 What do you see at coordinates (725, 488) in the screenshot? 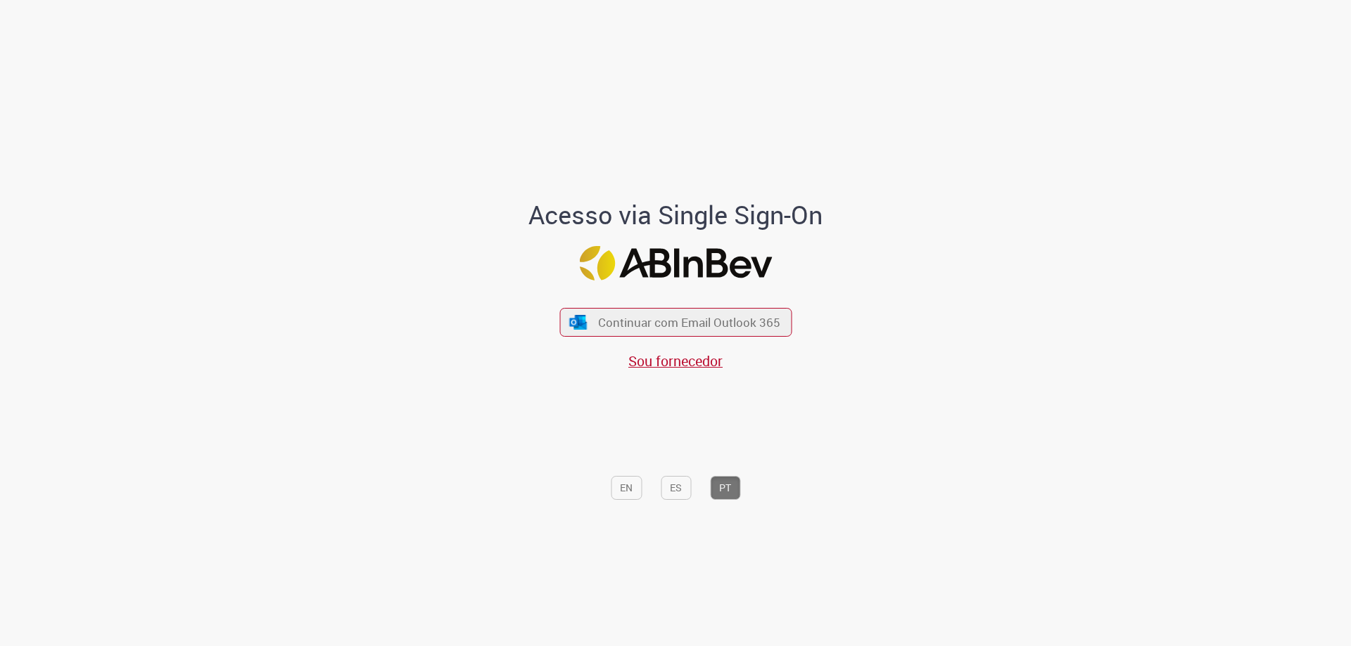
I see `button: PT` at bounding box center [725, 488].